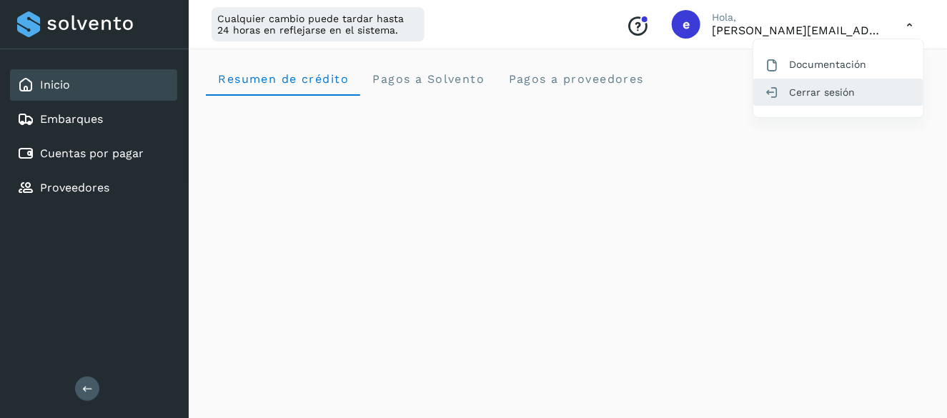  Describe the element at coordinates (838, 92) in the screenshot. I see `div: Cerrar sesión` at that location.